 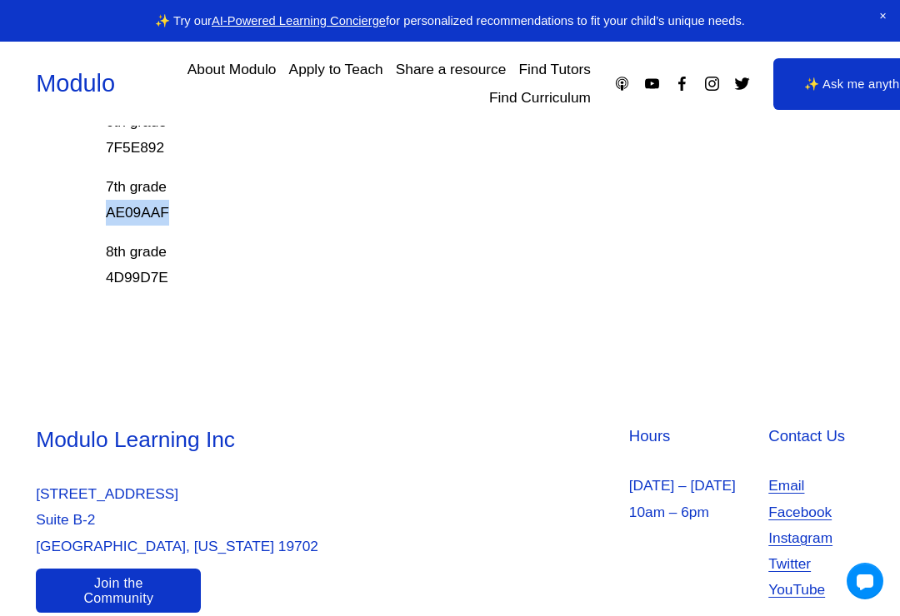 What do you see at coordinates (694, 436) in the screenshot?
I see `h4: Hours` at bounding box center [694, 436].